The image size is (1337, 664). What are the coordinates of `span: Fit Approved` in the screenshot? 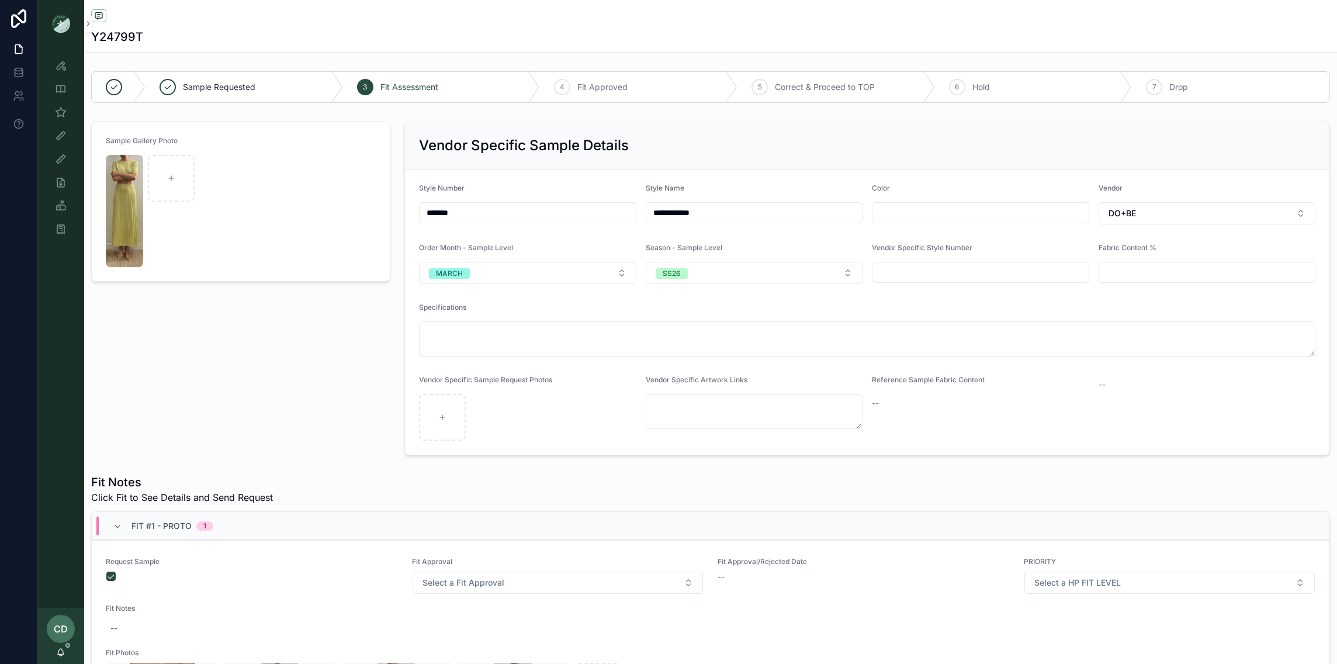 It's located at (602, 87).